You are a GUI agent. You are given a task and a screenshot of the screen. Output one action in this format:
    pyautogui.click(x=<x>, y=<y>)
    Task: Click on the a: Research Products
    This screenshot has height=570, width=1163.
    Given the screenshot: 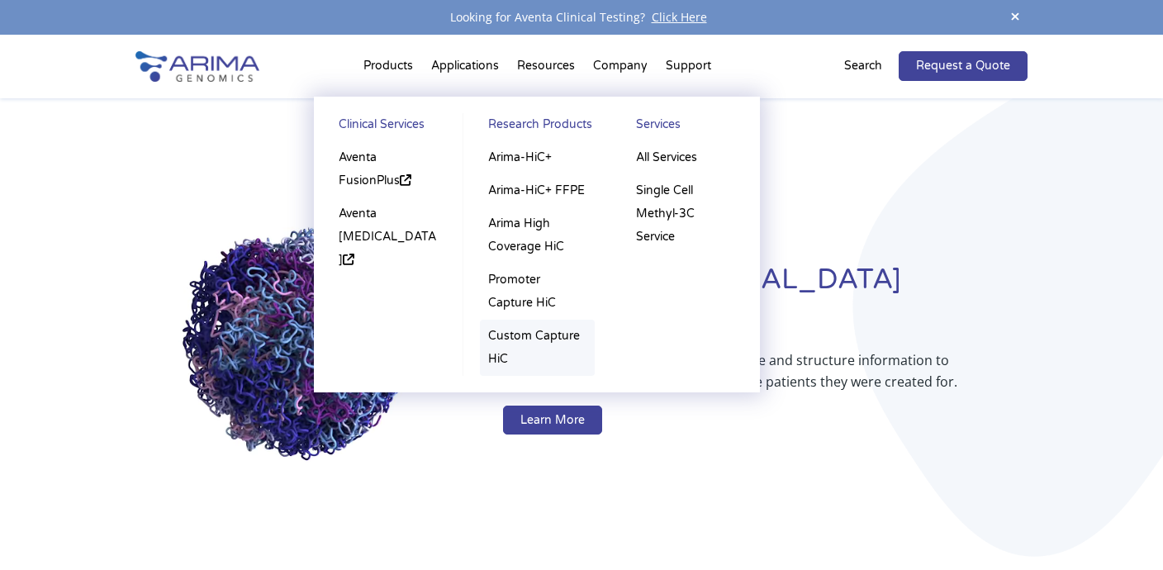 What is the action you would take?
    pyautogui.click(x=537, y=127)
    